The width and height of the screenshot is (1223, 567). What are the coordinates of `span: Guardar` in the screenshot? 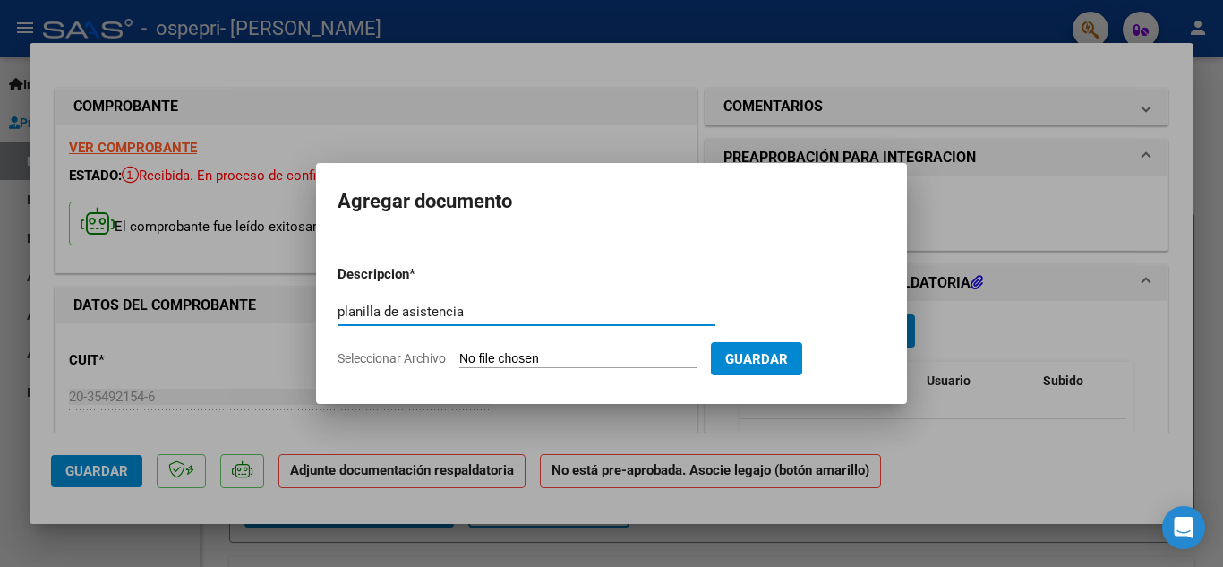 It's located at (756, 359).